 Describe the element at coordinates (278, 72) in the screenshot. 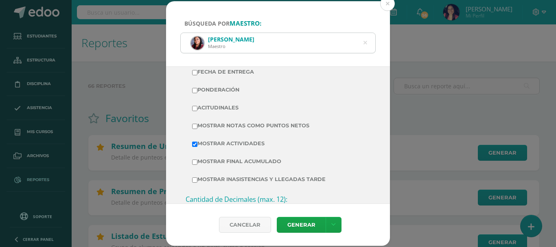

I see `label: Fecha de Entrega` at that location.